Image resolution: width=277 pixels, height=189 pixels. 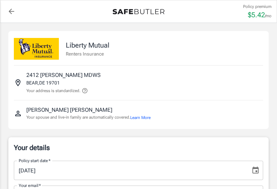 What do you see at coordinates (268, 16) in the screenshot?
I see `p: /mo` at bounding box center [268, 16].